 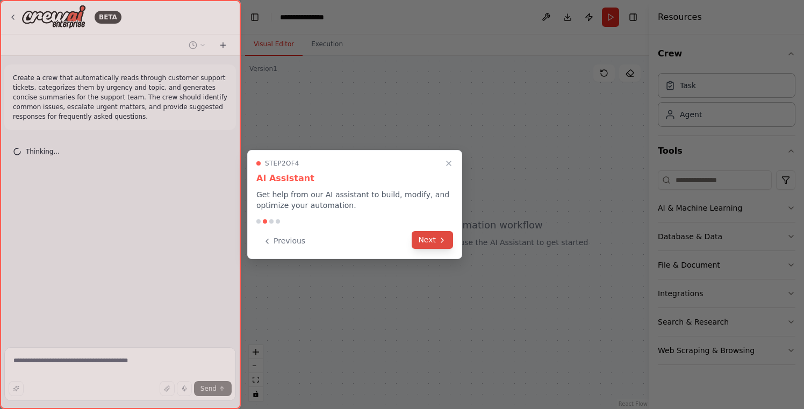 I want to click on span: Step 2 of 4, so click(x=282, y=163).